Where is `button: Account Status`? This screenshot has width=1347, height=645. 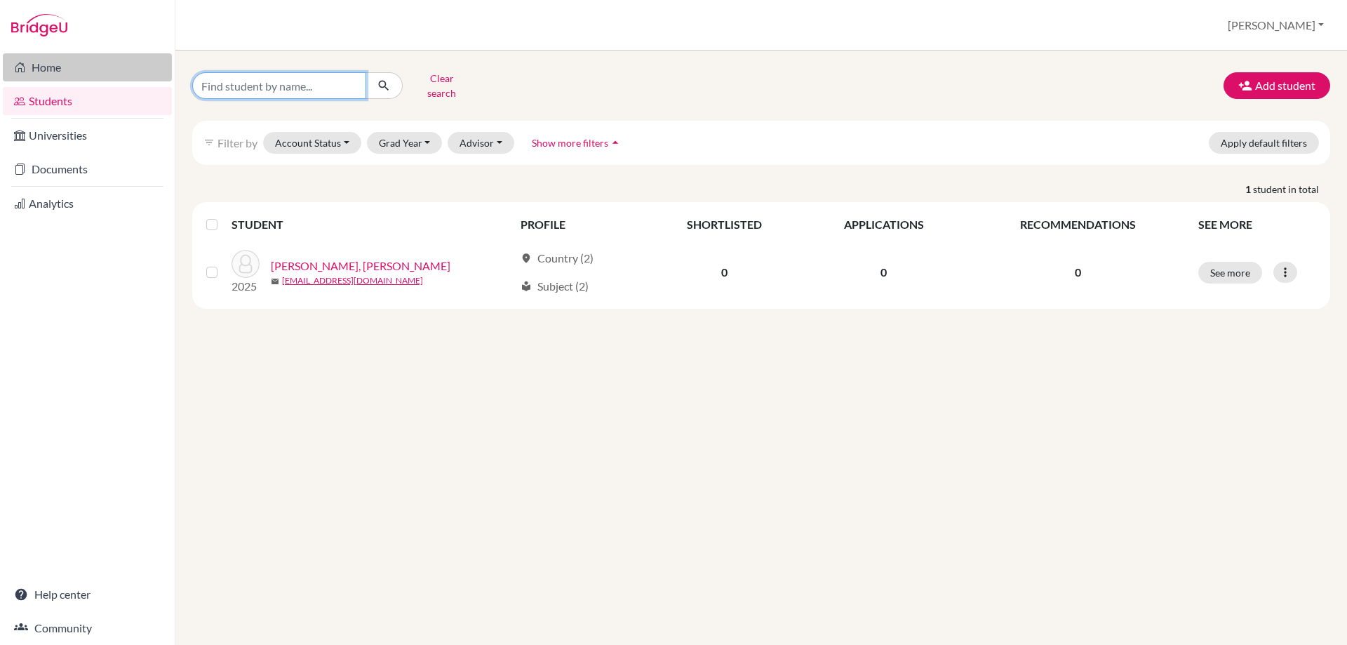
button: Account Status is located at coordinates (312, 142).